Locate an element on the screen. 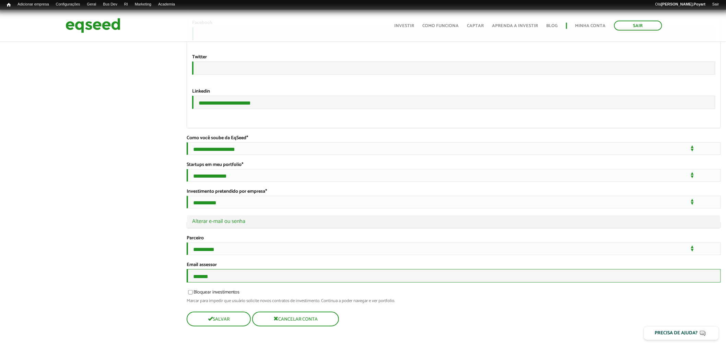 Image resolution: width=726 pixels, height=347 pixels. label: Parceiro is located at coordinates (195, 239).